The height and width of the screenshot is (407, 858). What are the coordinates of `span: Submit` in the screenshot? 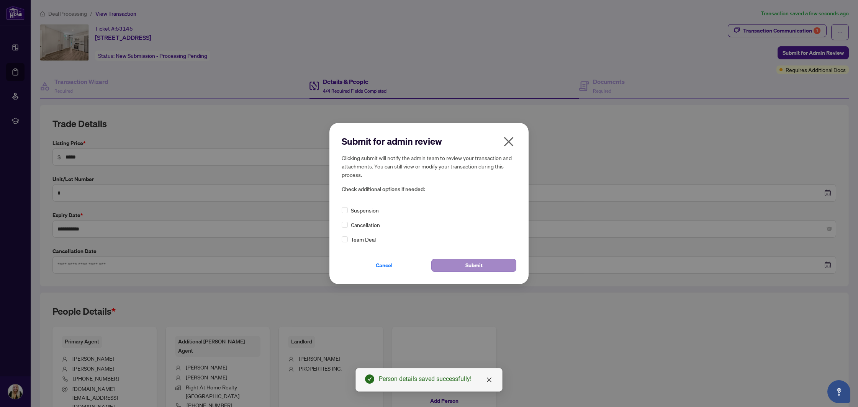 It's located at (474, 265).